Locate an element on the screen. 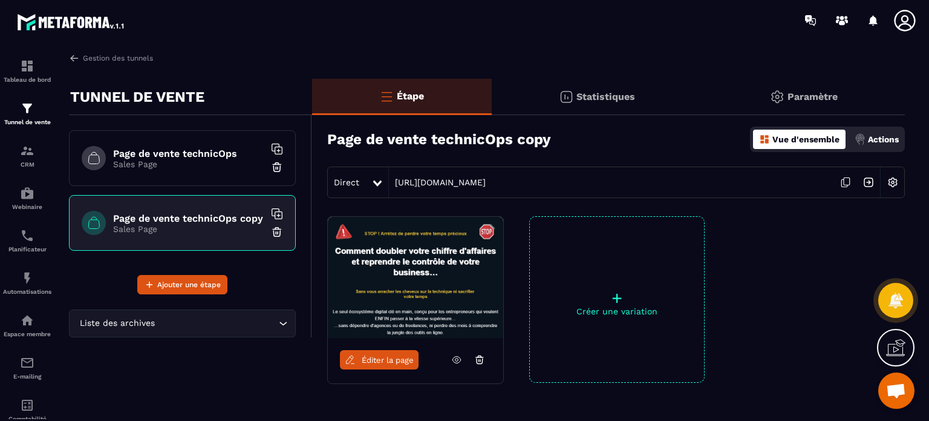  p: CRM is located at coordinates (27, 164).